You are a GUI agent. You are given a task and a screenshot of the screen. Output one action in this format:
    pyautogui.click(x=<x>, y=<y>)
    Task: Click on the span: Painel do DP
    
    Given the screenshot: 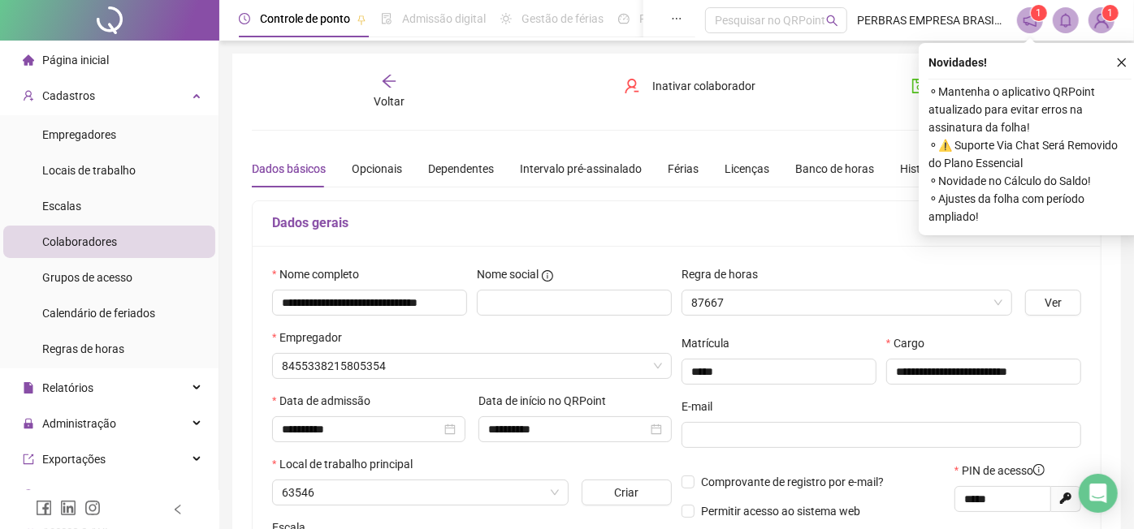 What is the action you would take?
    pyautogui.click(x=671, y=19)
    